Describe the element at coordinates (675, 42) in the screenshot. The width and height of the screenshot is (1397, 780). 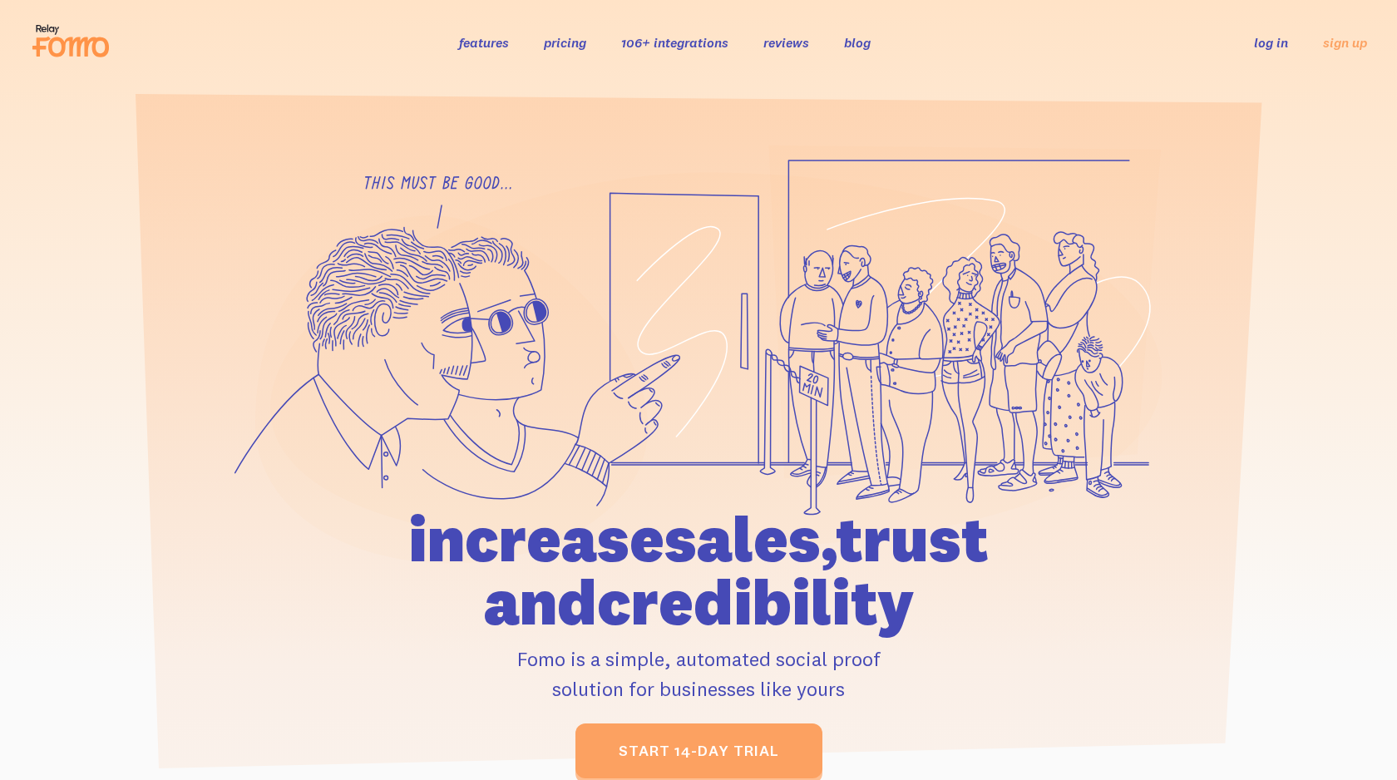
I see `a: 106+ integrations` at that location.